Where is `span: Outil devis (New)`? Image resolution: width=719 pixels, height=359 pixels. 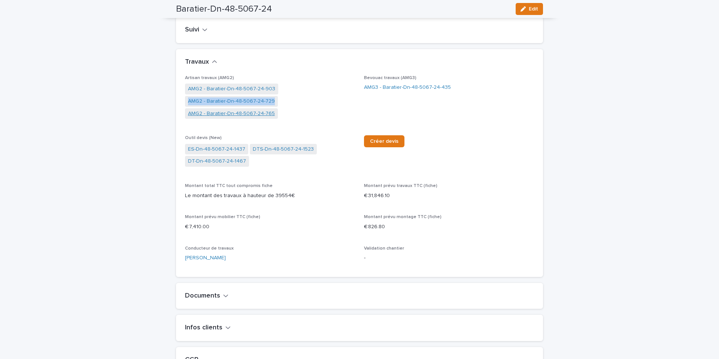 span: Outil devis (New) is located at coordinates (203, 138).